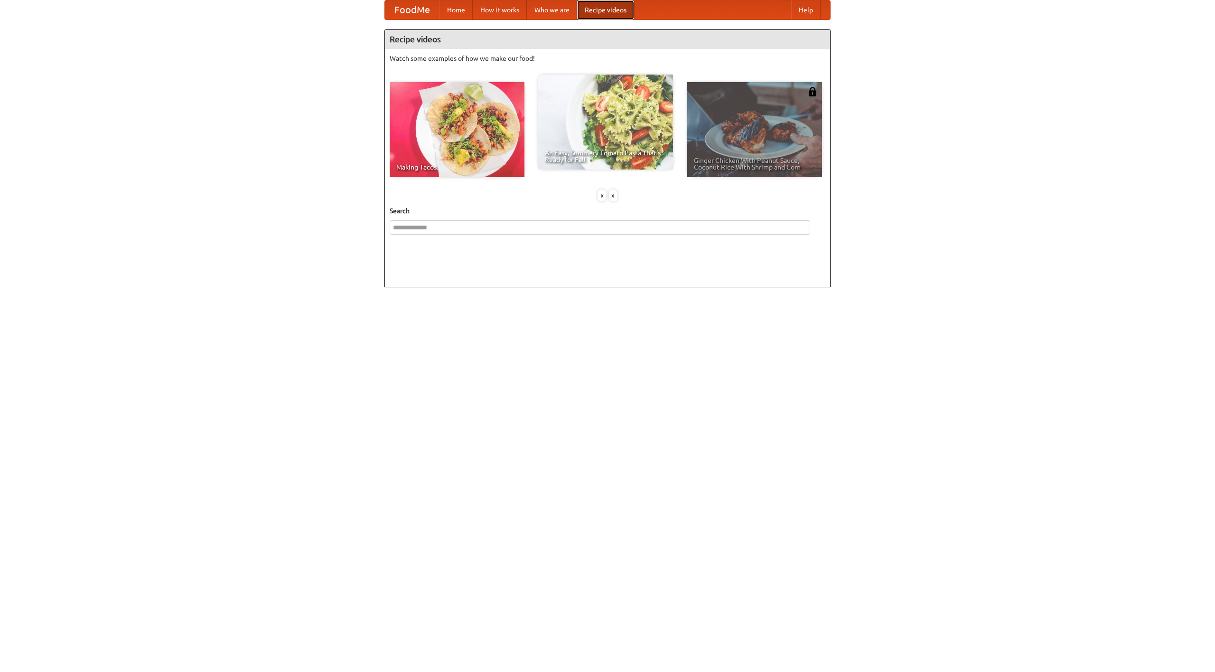  Describe the element at coordinates (606, 122) in the screenshot. I see `a: An Easy, Summery Tomato Pasta That's Ready for Fall` at that location.